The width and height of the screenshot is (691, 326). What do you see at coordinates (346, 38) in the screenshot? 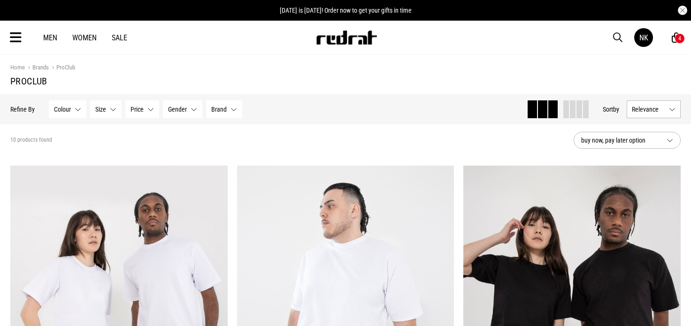
I see `img: Redrat logo` at bounding box center [346, 38].